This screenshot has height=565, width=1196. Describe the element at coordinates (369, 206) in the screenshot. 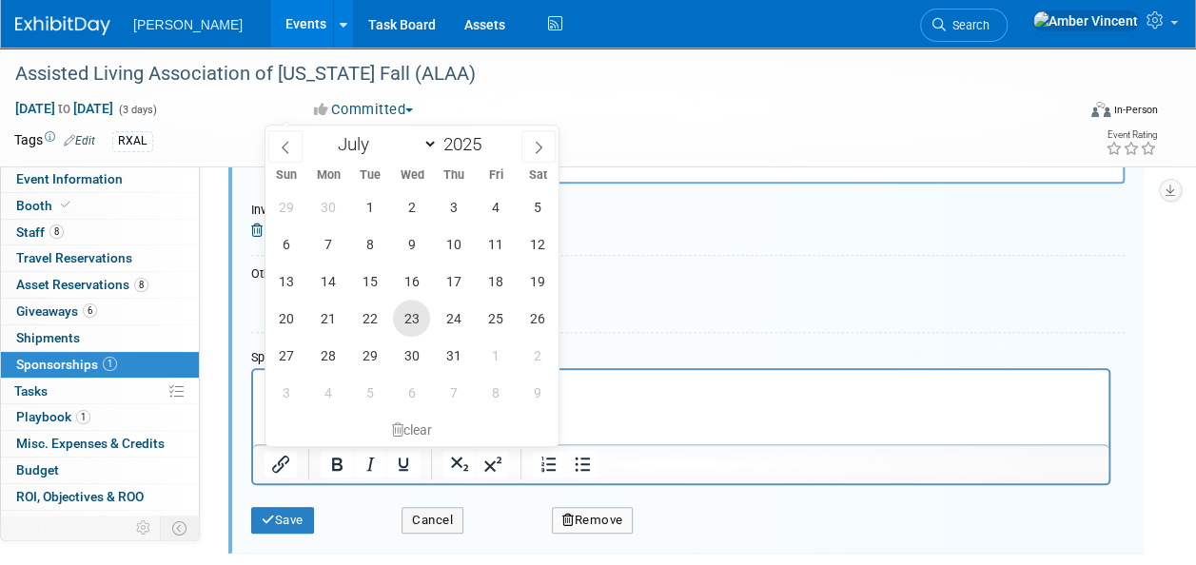

I see `span: July 1, 2025` at that location.